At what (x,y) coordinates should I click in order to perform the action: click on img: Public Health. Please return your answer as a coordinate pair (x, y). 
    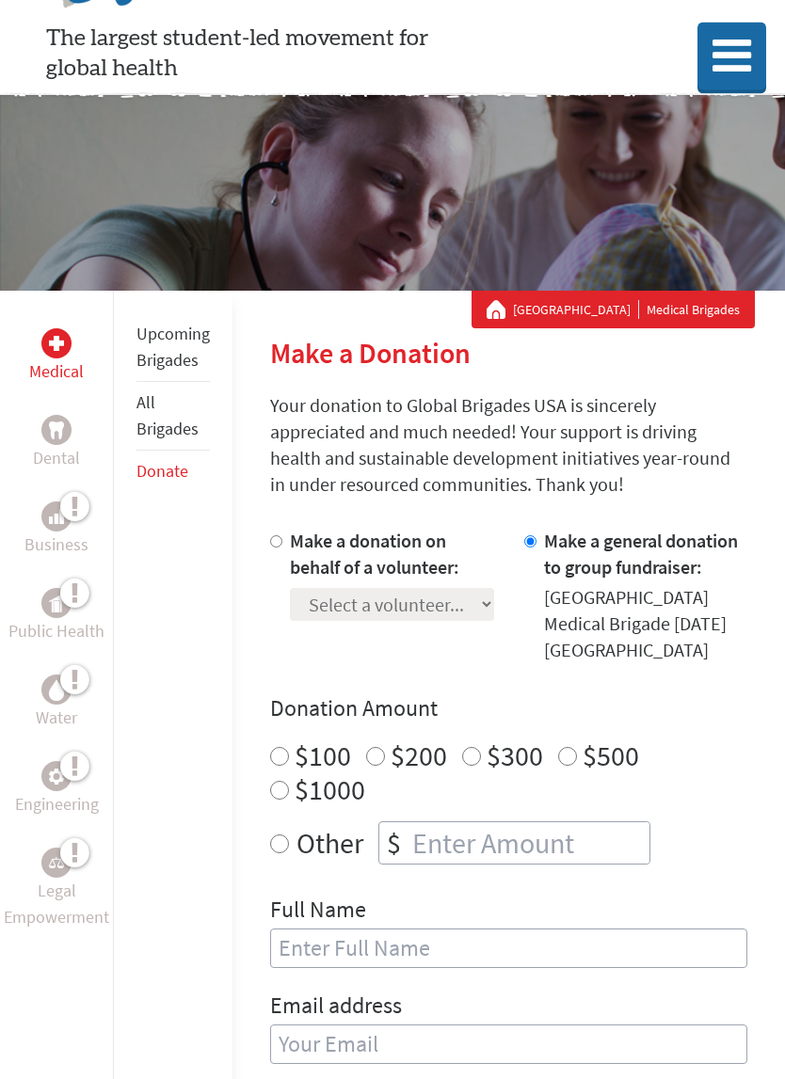
    Looking at the image, I should click on (56, 604).